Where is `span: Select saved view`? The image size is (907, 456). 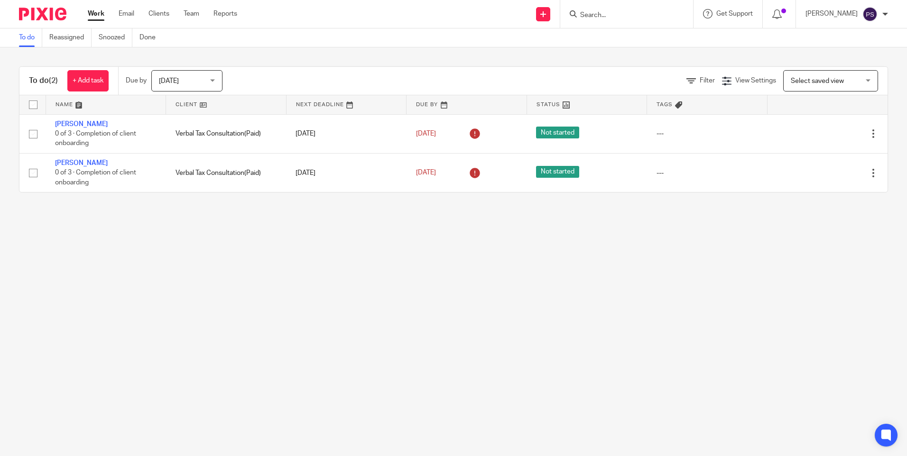 span: Select saved view is located at coordinates (817, 81).